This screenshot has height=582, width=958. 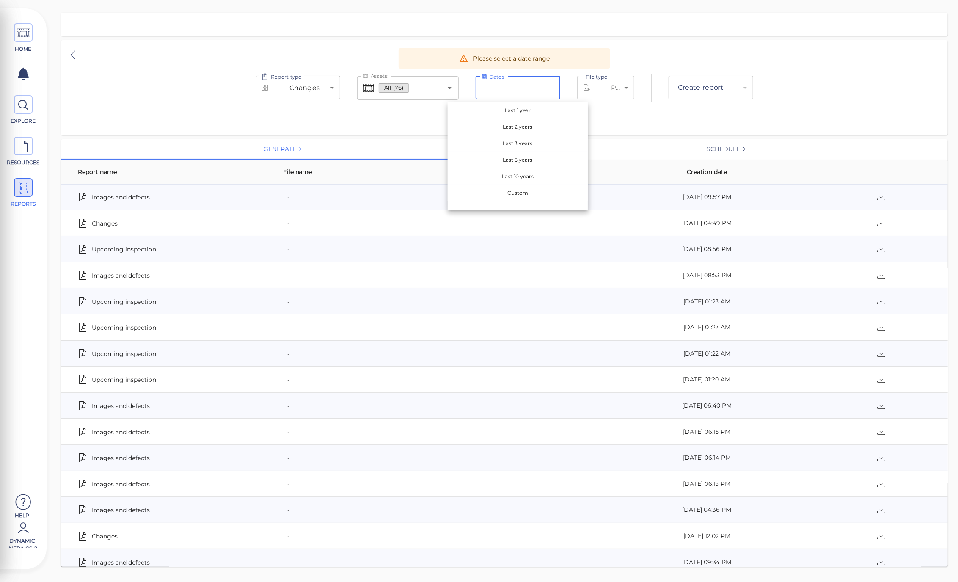 I want to click on button: Last 10 years, so click(x=517, y=176).